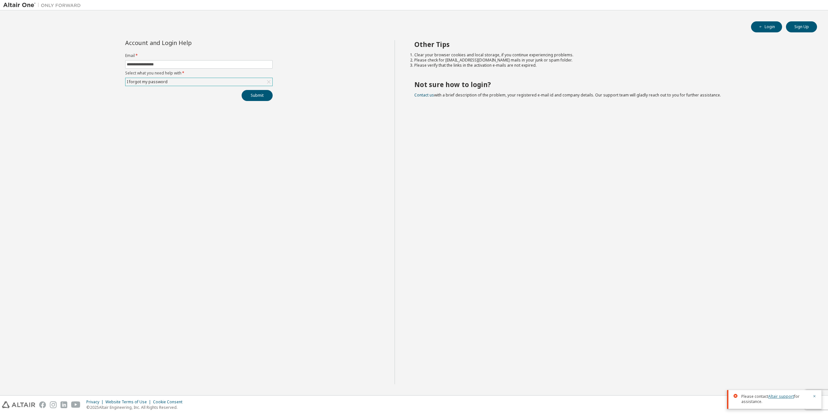 The image size is (828, 414). Describe the element at coordinates (53, 404) in the screenshot. I see `img: instagram.svg` at that location.